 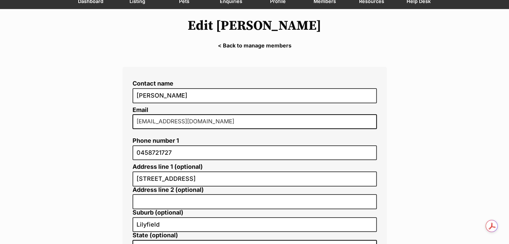 What do you see at coordinates (255, 167) in the screenshot?
I see `label: Address line 1 (optional)` at bounding box center [255, 167].